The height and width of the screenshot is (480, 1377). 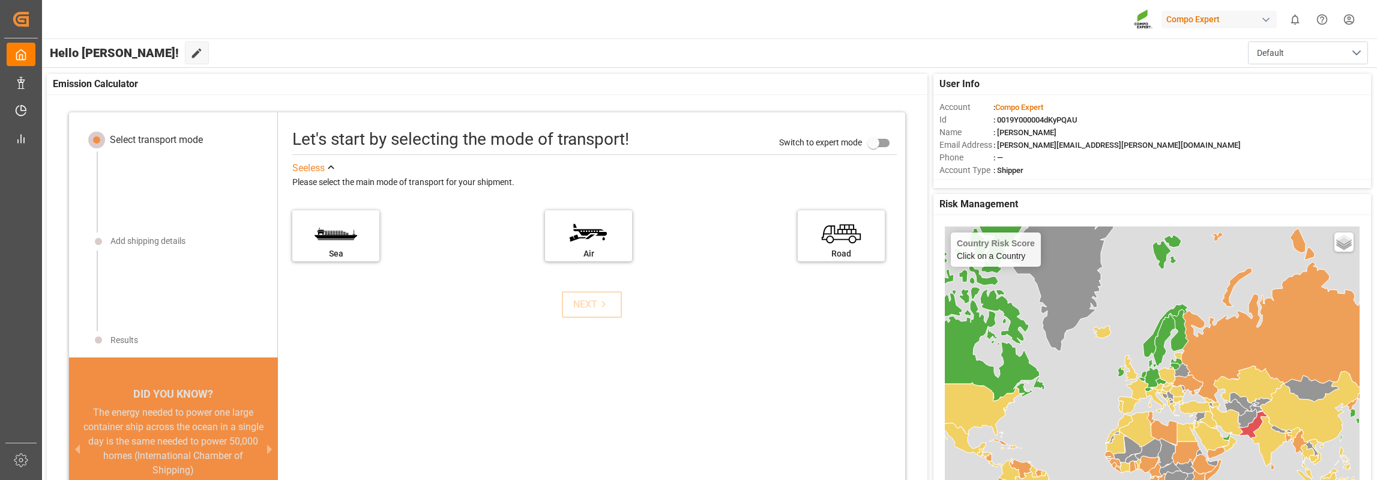 What do you see at coordinates (95, 84) in the screenshot?
I see `span: Emission Calculator` at bounding box center [95, 84].